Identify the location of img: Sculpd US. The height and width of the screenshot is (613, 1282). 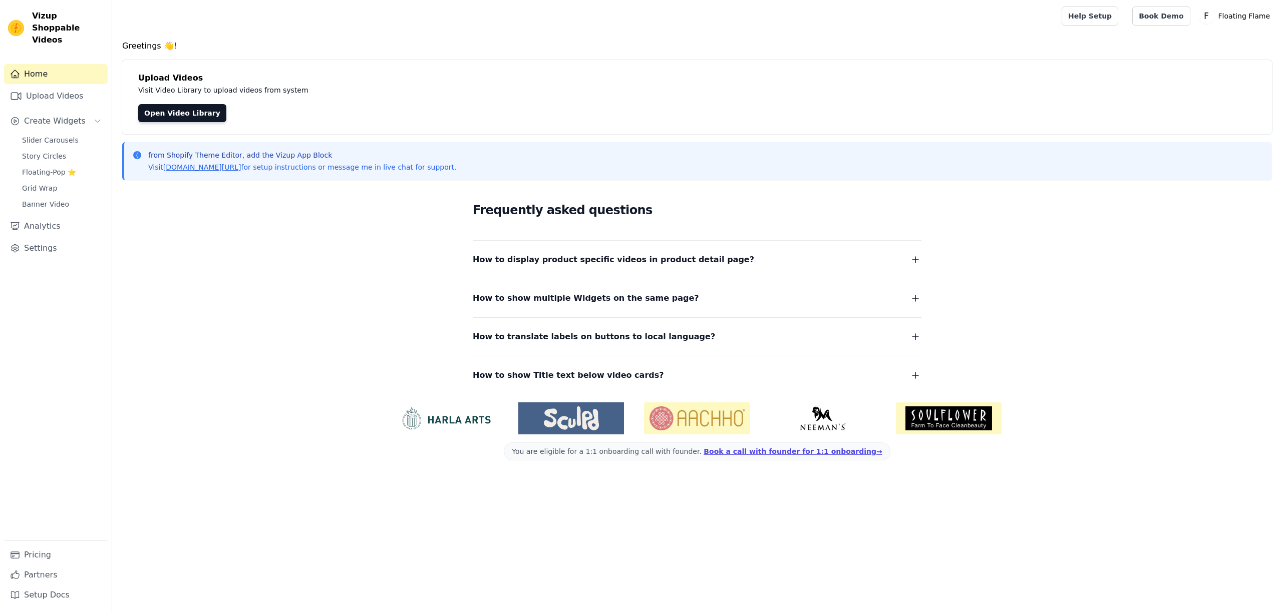
(571, 419).